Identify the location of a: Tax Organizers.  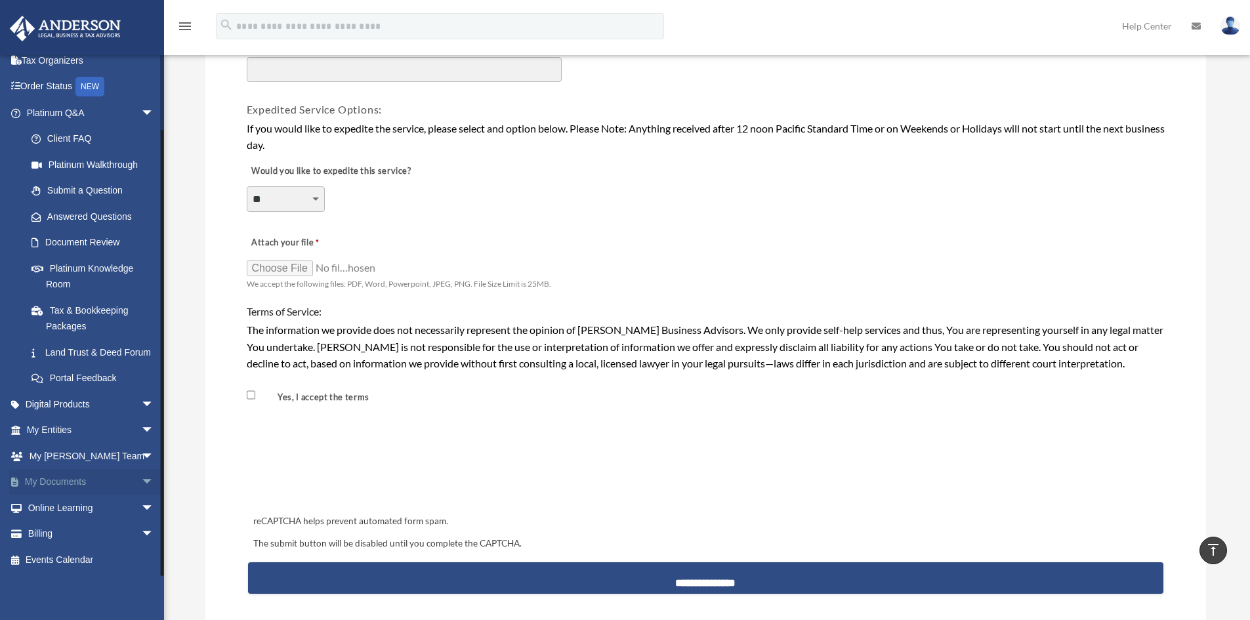
(91, 60).